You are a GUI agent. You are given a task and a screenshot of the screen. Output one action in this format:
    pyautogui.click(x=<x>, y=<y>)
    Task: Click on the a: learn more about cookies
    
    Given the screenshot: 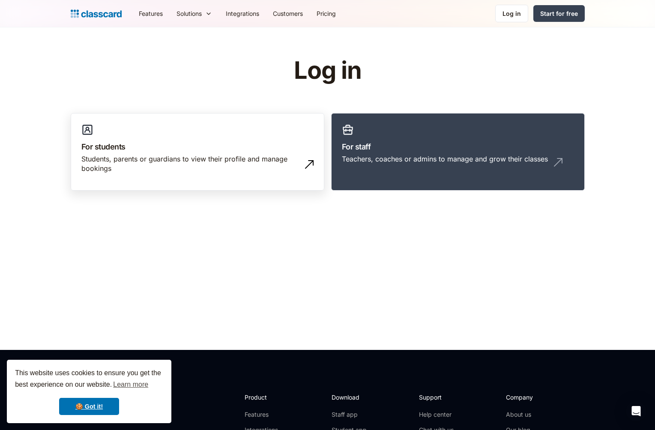 What is the action you would take?
    pyautogui.click(x=131, y=385)
    